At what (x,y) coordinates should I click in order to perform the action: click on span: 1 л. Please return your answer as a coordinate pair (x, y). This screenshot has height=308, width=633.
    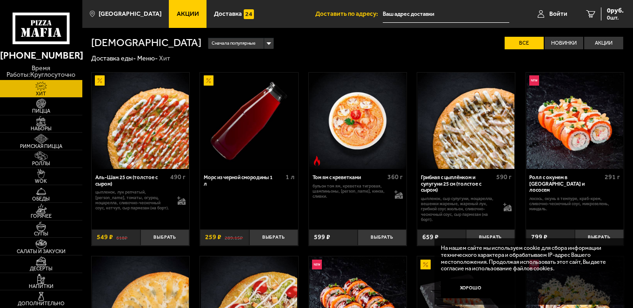
    Looking at the image, I should click on (290, 177).